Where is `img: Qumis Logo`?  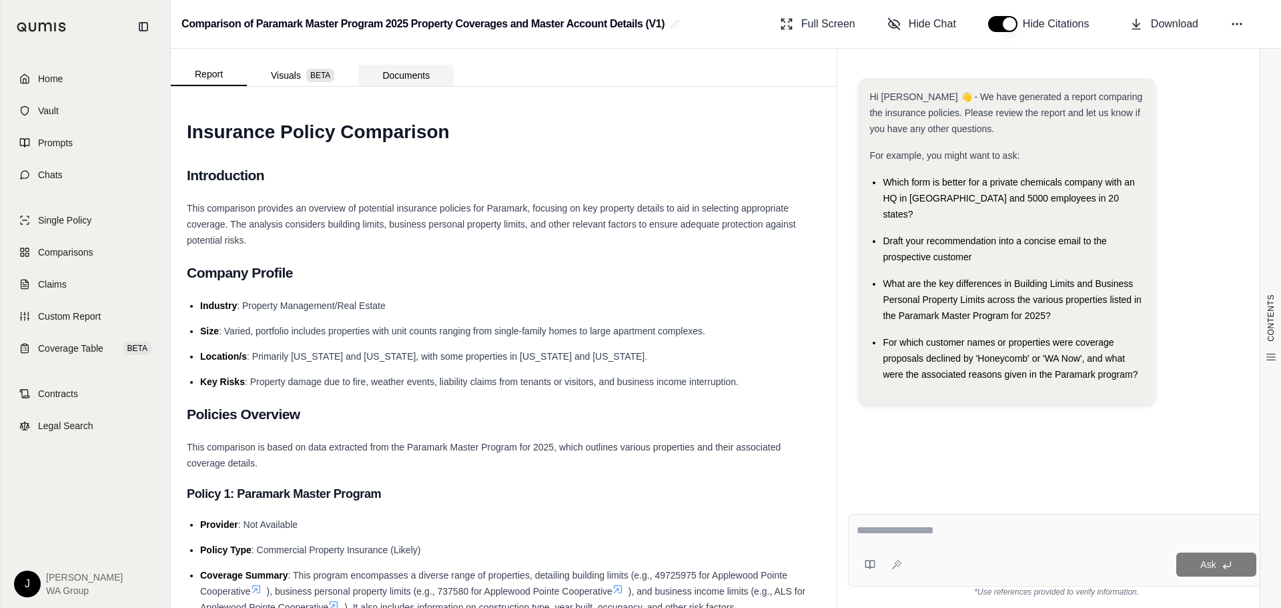
img: Qumis Logo is located at coordinates (41, 27).